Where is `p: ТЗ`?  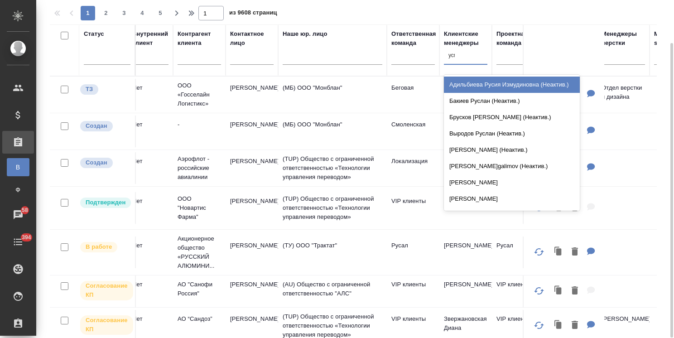
p: ТЗ is located at coordinates (89, 89).